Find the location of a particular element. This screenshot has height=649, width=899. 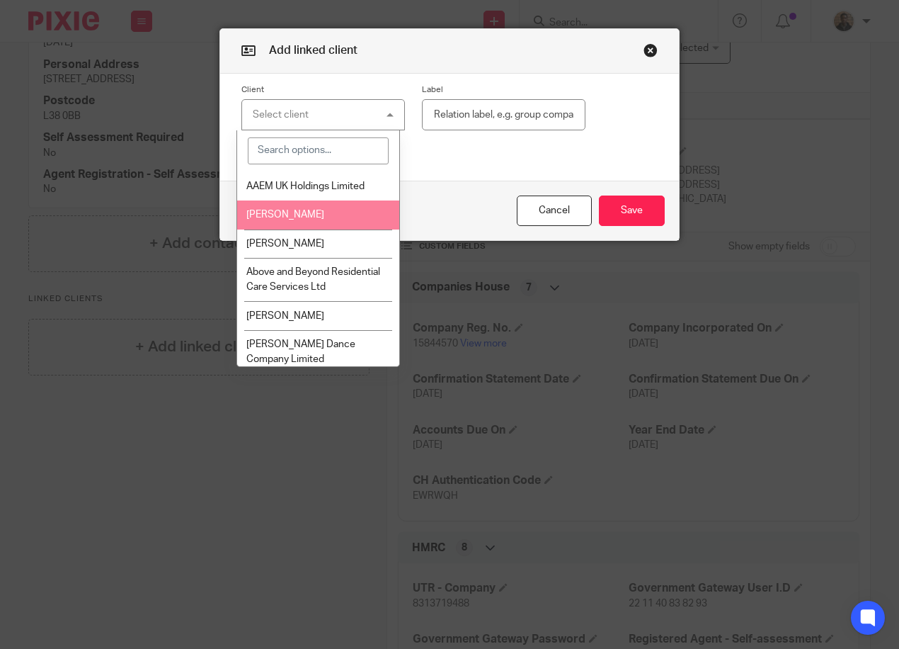

label: Label is located at coordinates (503, 90).